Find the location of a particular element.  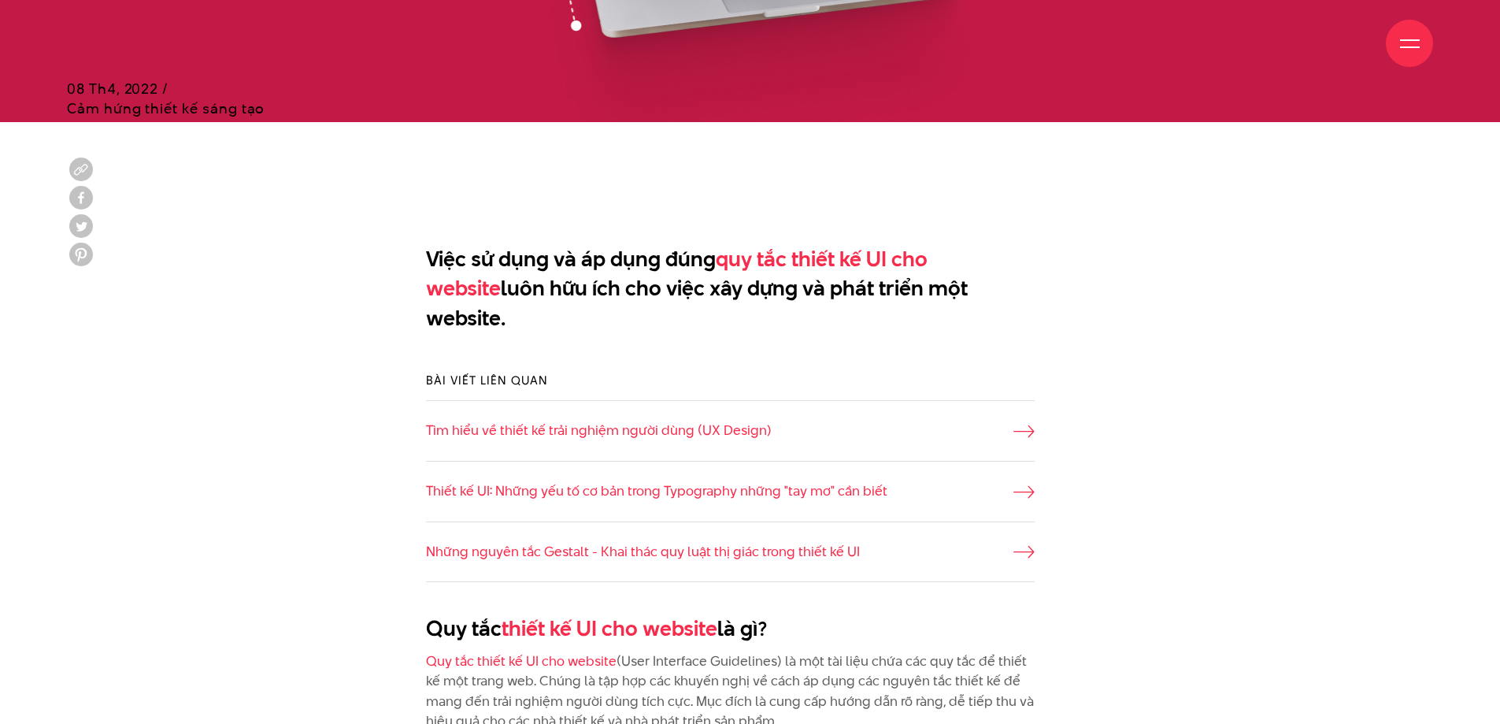

span: 08 Th4, 2022 / Cảm hứng thiết kế sáng tạo is located at coordinates (165, 98).